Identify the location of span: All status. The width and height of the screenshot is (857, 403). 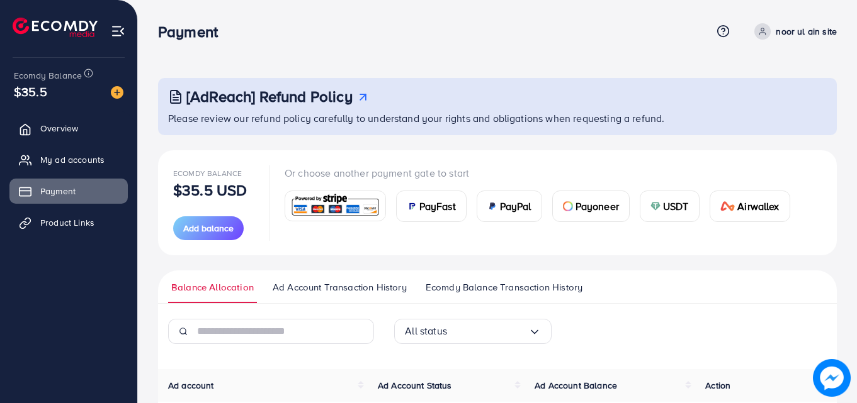
(425, 331).